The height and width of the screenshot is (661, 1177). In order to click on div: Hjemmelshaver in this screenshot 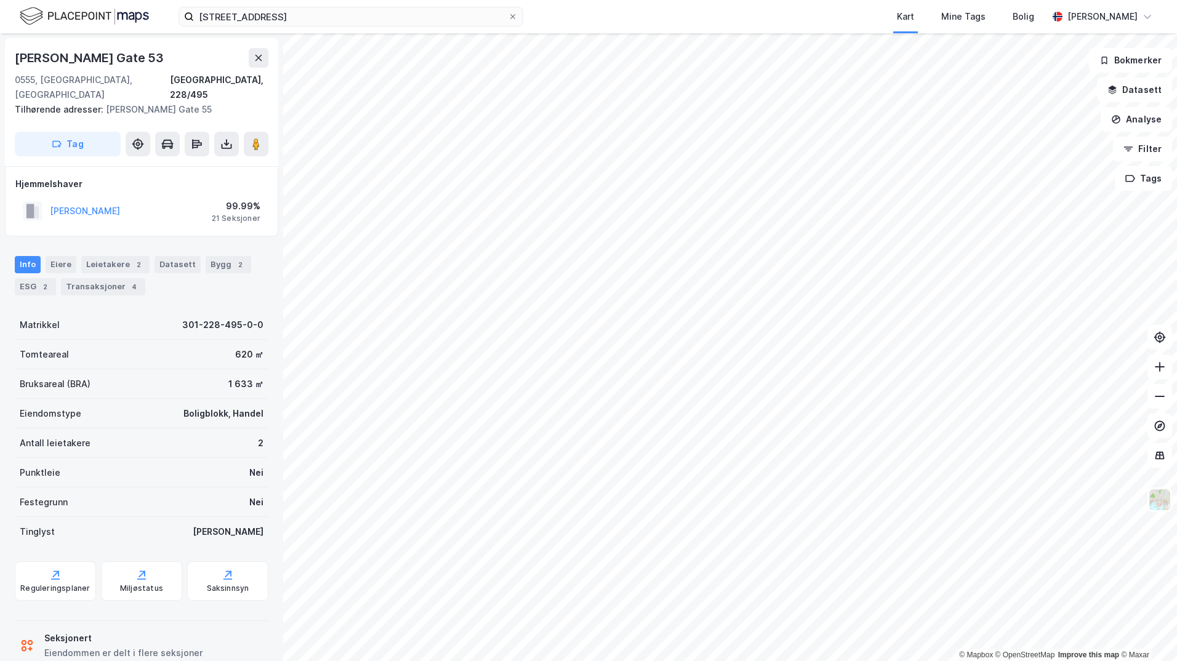, I will do `click(142, 184)`.